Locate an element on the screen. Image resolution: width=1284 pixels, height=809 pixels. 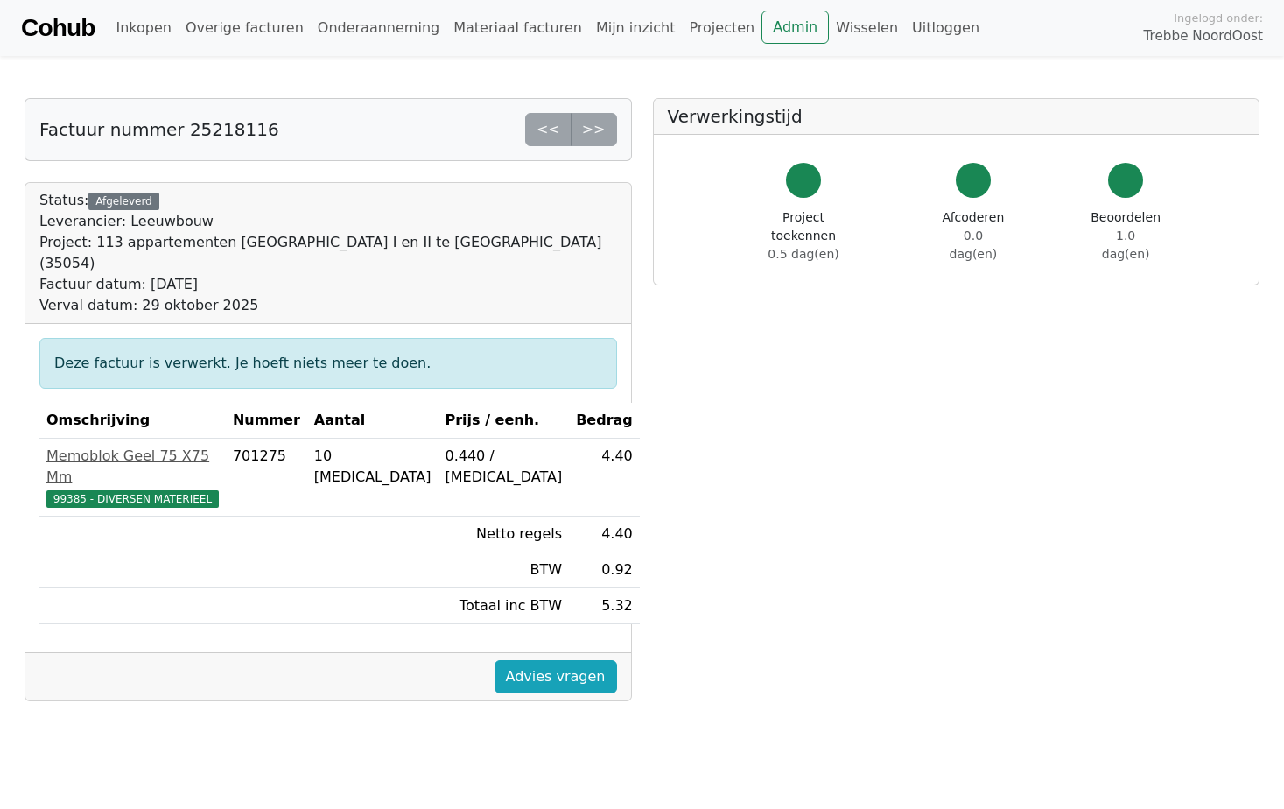
h5: Factuur nummer 25218116 is located at coordinates (159, 130).